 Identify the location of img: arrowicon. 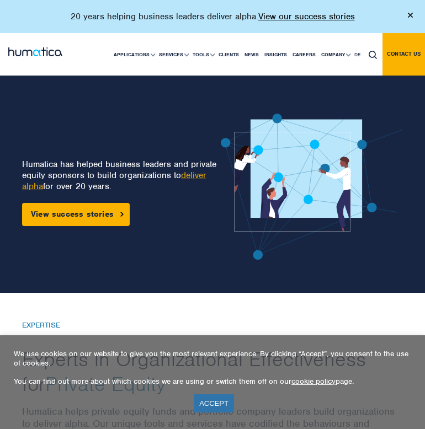
(122, 214).